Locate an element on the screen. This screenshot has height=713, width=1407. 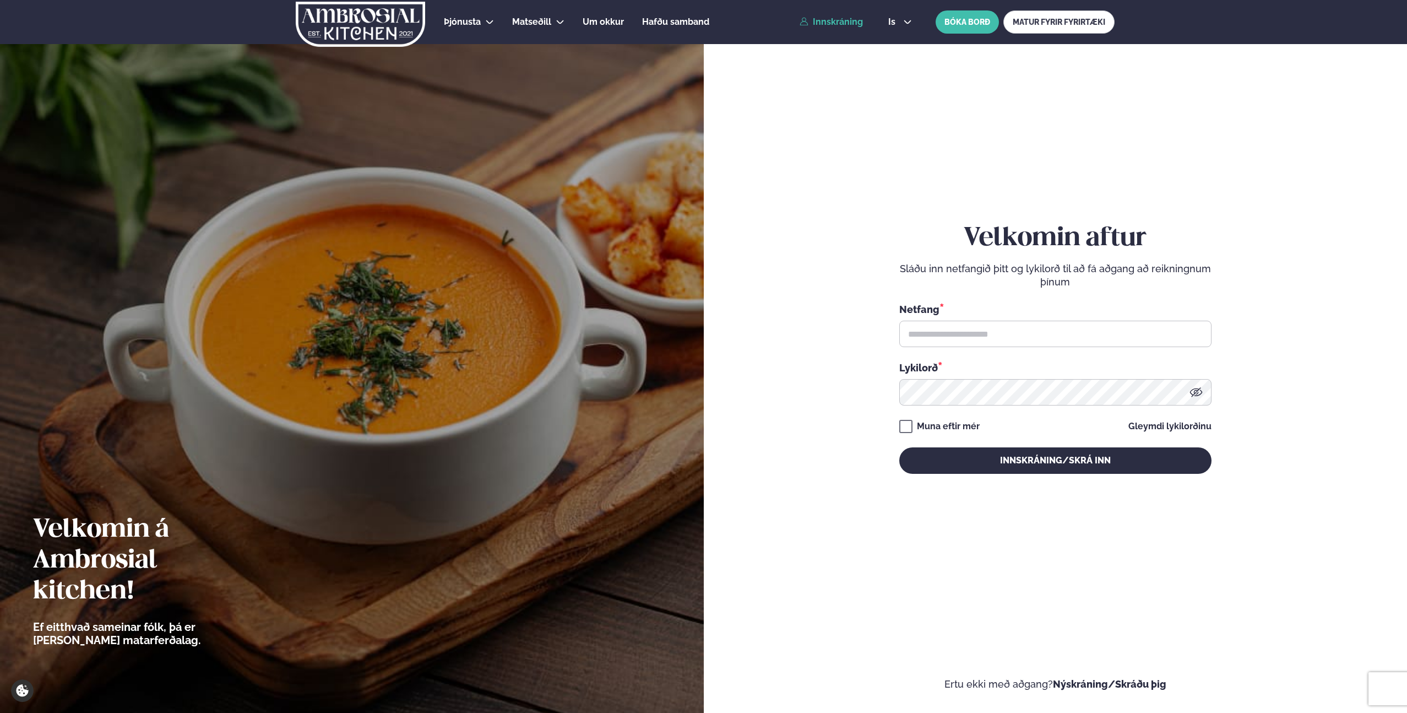
a: Hafðu samband is located at coordinates (676, 22).